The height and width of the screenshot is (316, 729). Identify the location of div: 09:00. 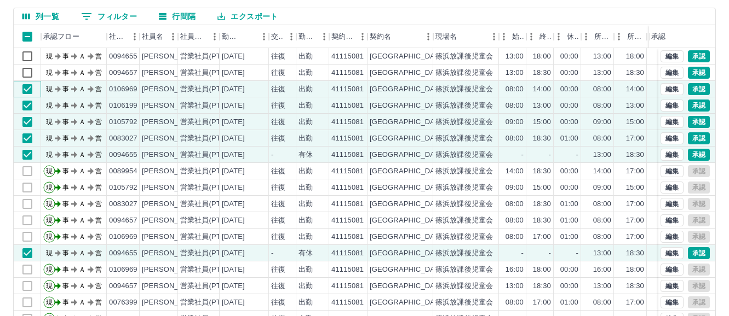
(514, 188).